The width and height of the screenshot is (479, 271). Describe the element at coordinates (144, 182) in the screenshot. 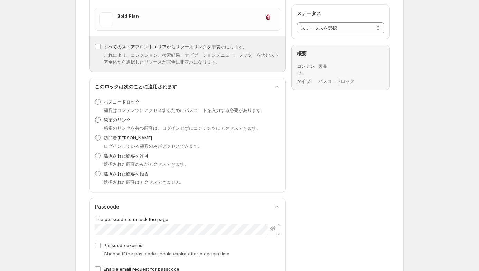

I see `span: 選択された顧客はアクセスできません。` at that location.